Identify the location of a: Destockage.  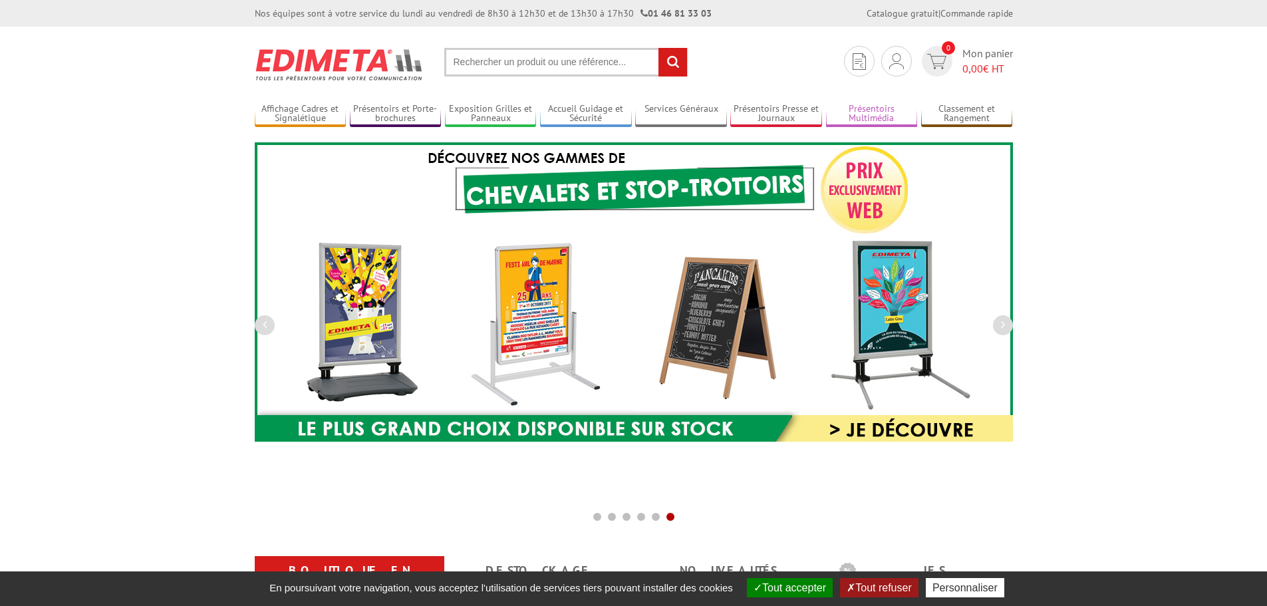
(539, 571).